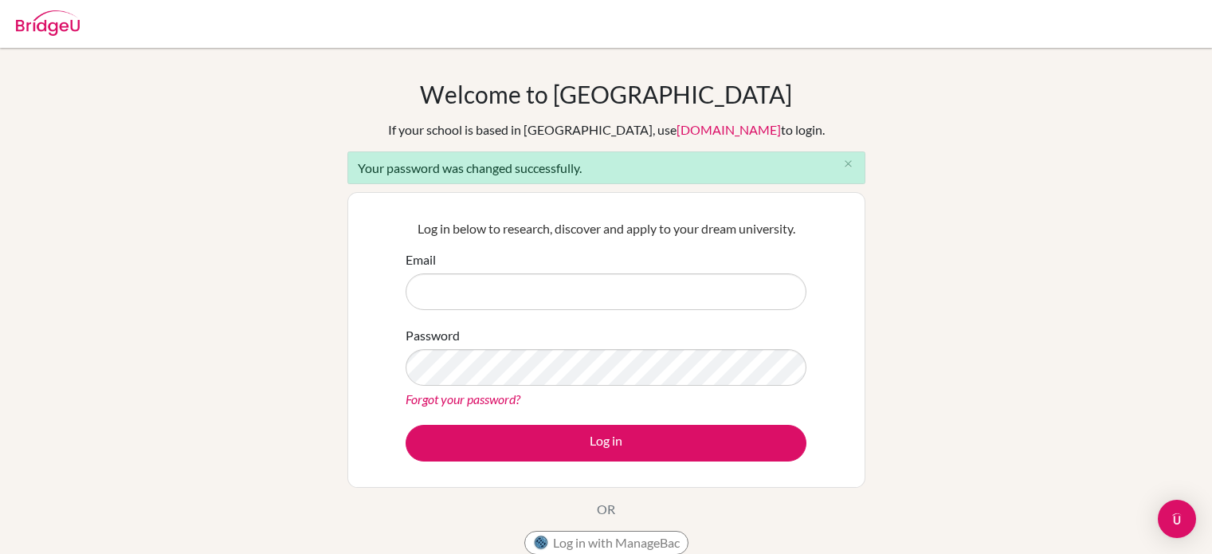  Describe the element at coordinates (421, 260) in the screenshot. I see `label: Email` at that location.